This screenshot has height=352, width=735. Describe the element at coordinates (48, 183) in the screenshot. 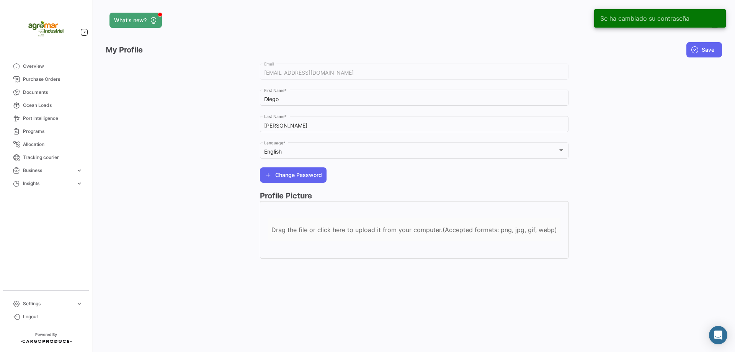

I see `span: Insights` at that location.